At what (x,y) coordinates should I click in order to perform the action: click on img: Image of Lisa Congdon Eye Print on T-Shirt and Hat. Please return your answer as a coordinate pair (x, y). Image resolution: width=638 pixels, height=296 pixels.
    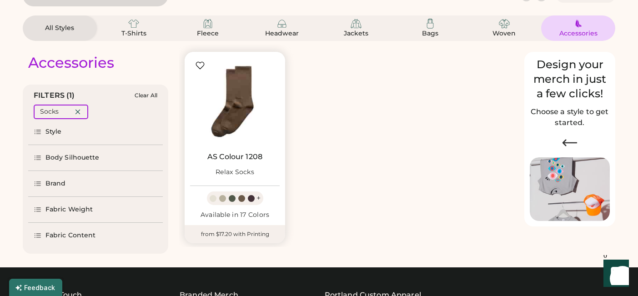
    Looking at the image, I should click on (570, 189).